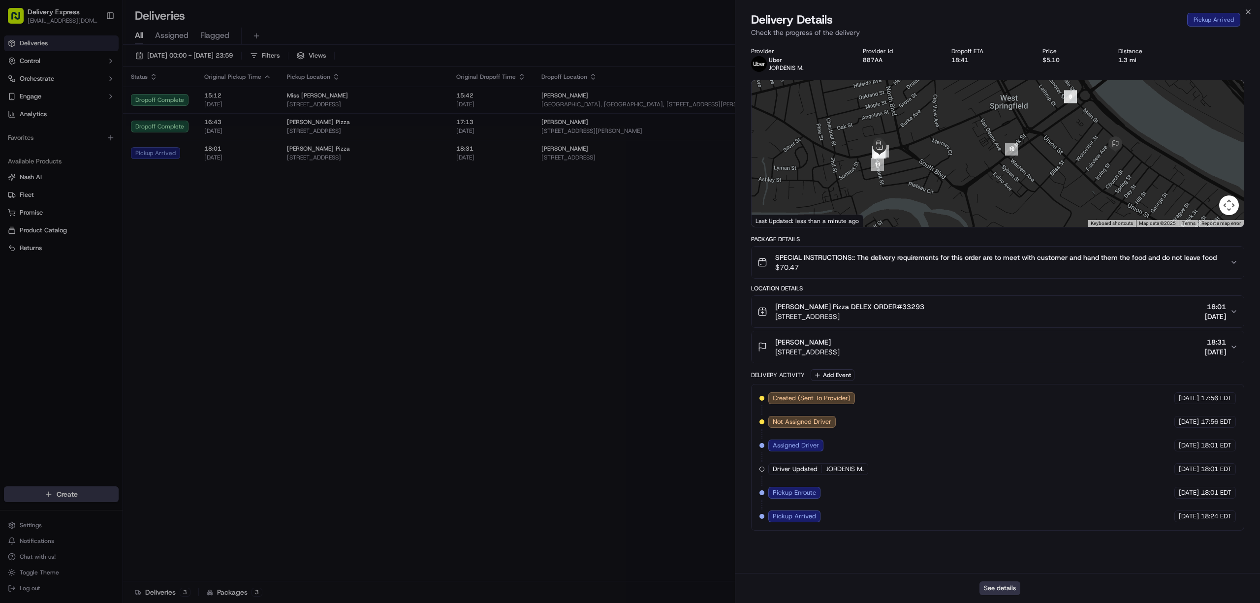  I want to click on span: Knowledge Base, so click(47, 225).